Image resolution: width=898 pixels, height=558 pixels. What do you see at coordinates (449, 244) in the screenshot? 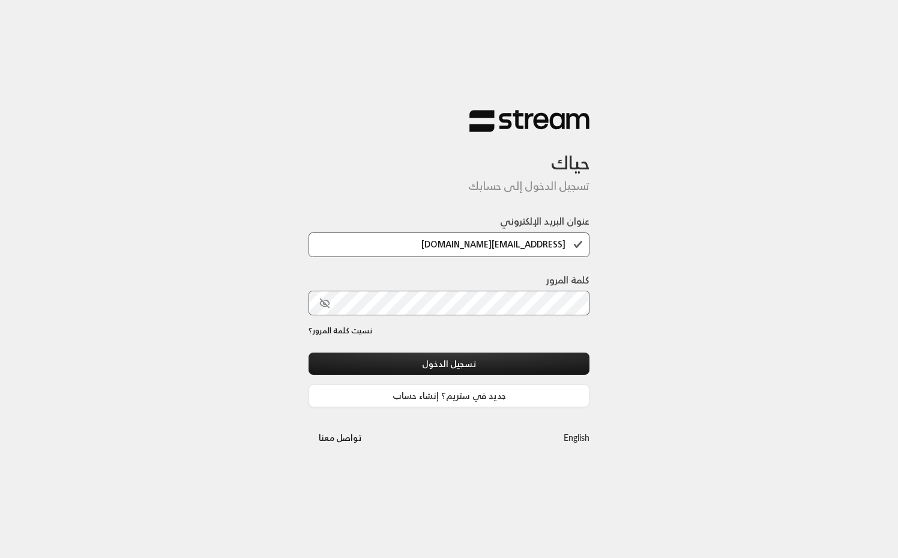
I see `input: اكتب بريدك الإلكتروني هنا` at bounding box center [449, 244].